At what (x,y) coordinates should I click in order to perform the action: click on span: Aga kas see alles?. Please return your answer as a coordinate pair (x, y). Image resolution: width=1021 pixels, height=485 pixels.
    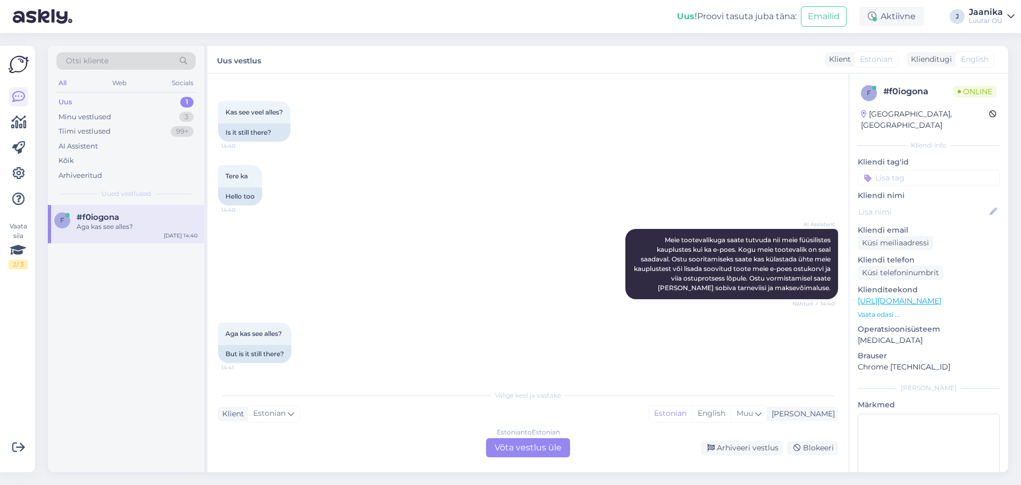
    Looking at the image, I should click on (254, 333).